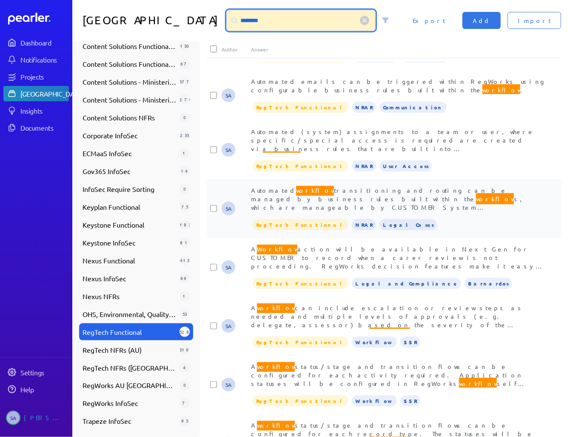 This screenshot has height=437, width=568. I want to click on div: Projects, so click(44, 77).